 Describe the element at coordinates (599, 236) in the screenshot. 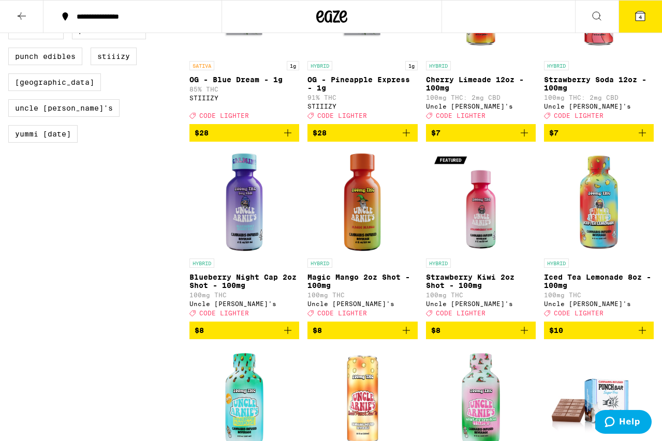

I see `a: Open page for Iced Tea Lemonade 8oz - 100mg from Uncle Arnie's` at that location.